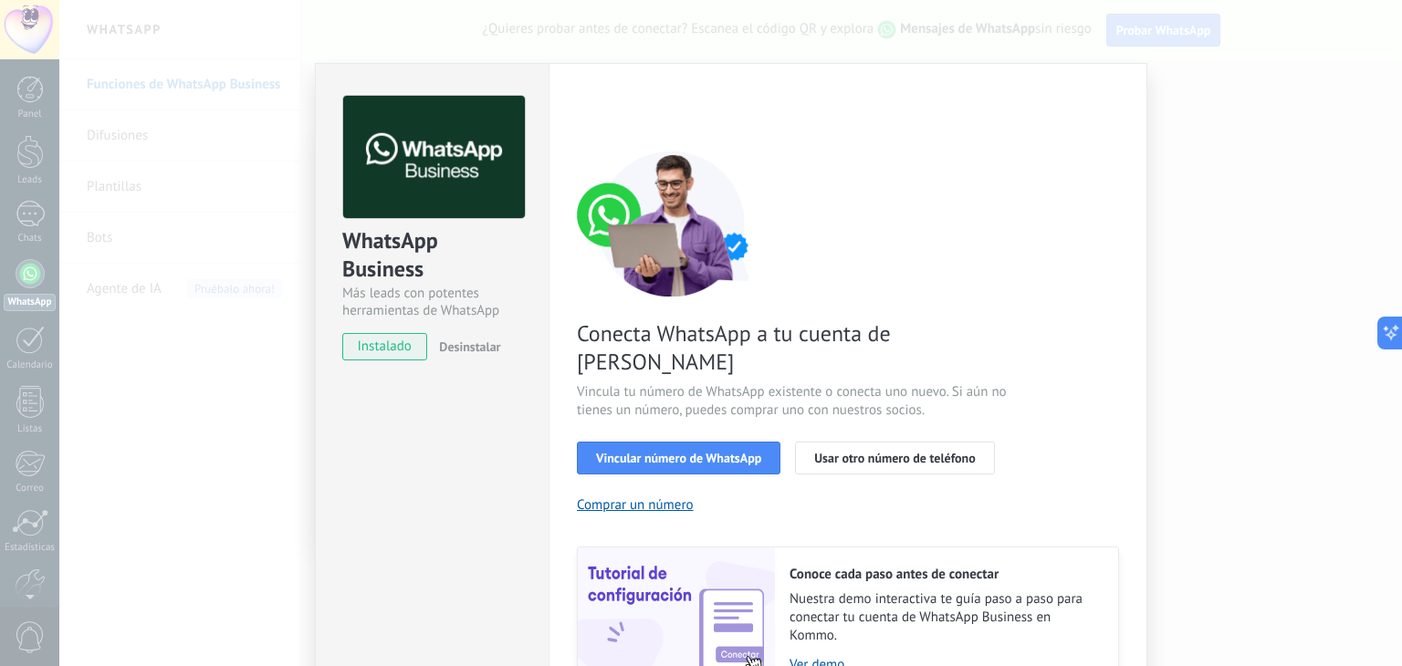  I want to click on span: Usar otro número de teléfono, so click(894, 458).